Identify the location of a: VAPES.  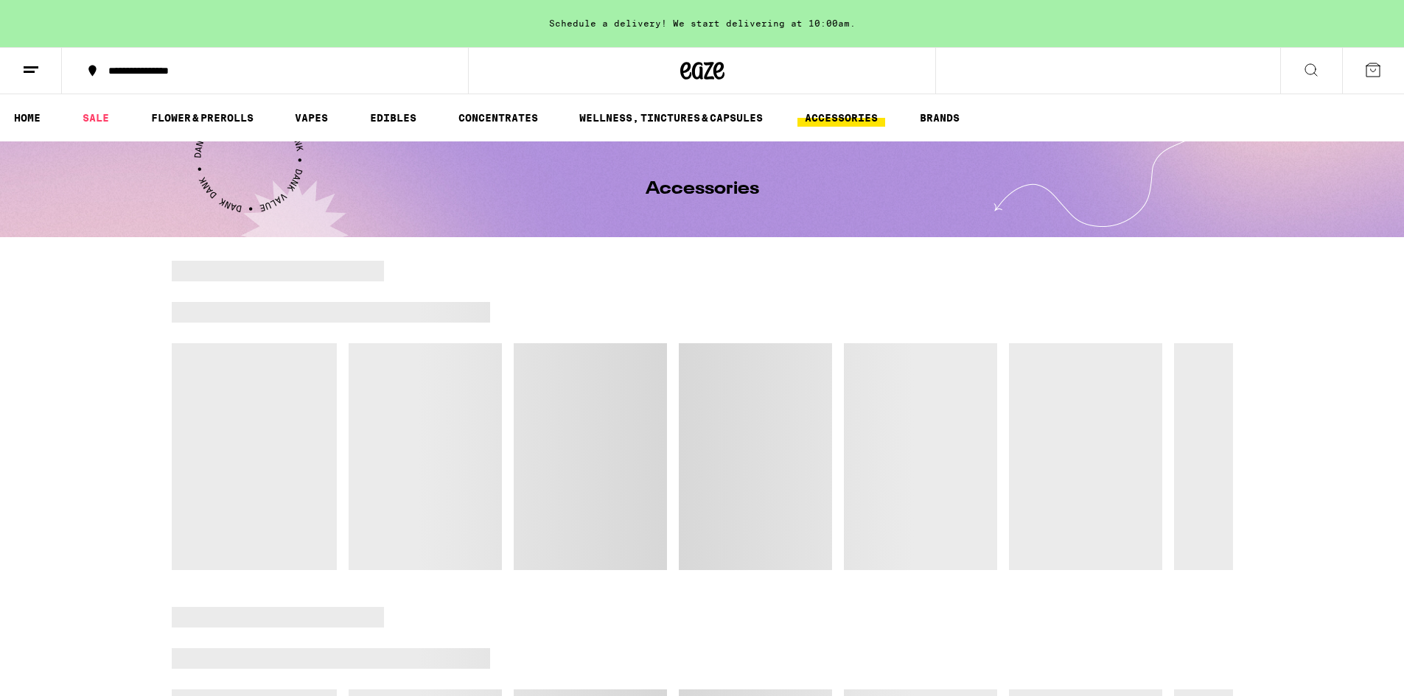
(311, 118).